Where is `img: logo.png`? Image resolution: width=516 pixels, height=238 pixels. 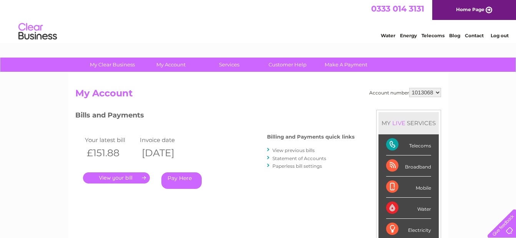 img: logo.png is located at coordinates (38, 31).